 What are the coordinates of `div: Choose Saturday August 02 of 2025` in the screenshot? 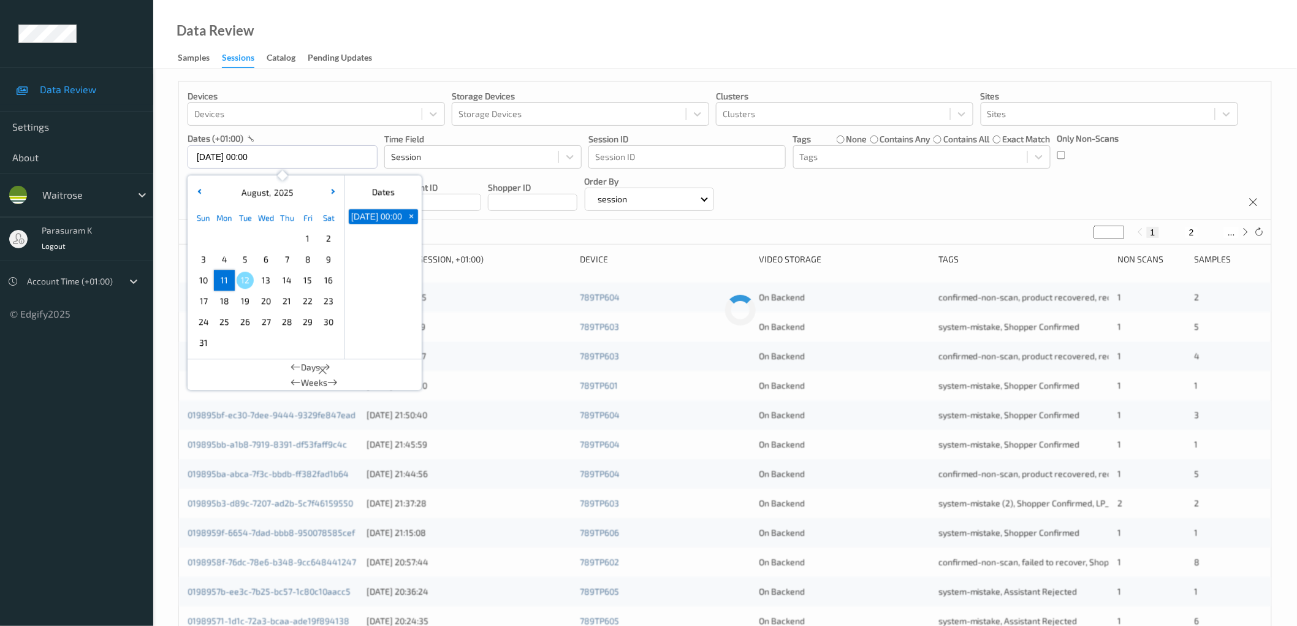 It's located at (328, 238).